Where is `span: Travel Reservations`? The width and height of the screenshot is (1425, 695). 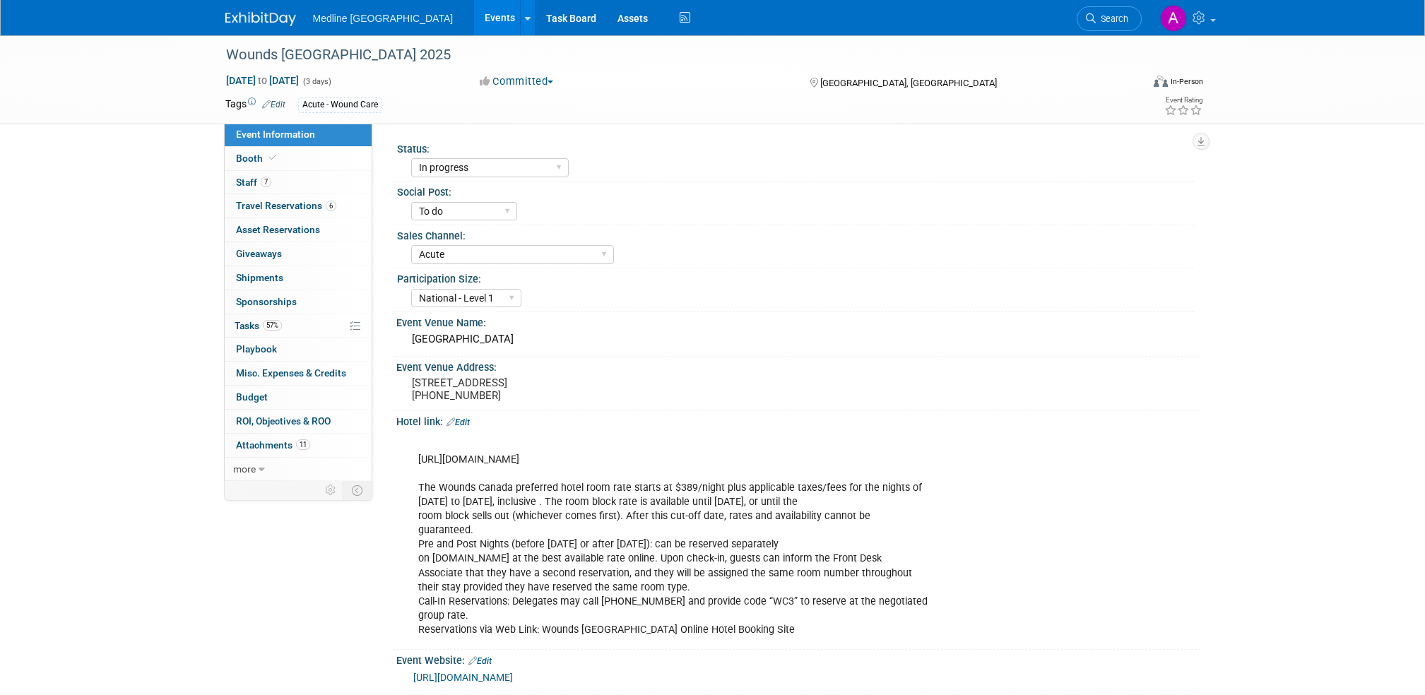 span: Travel Reservations is located at coordinates (286, 206).